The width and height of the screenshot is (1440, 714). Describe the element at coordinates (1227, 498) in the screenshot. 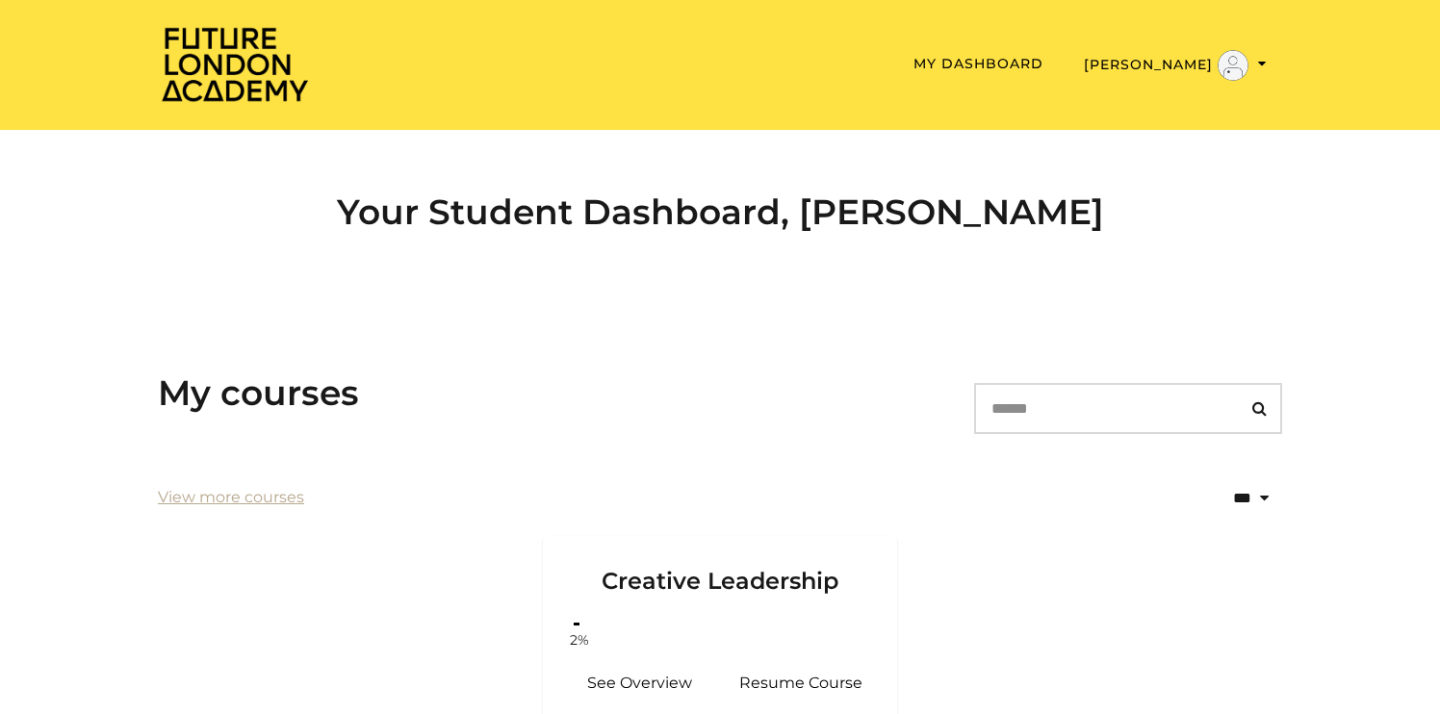

I see `select: status` at that location.